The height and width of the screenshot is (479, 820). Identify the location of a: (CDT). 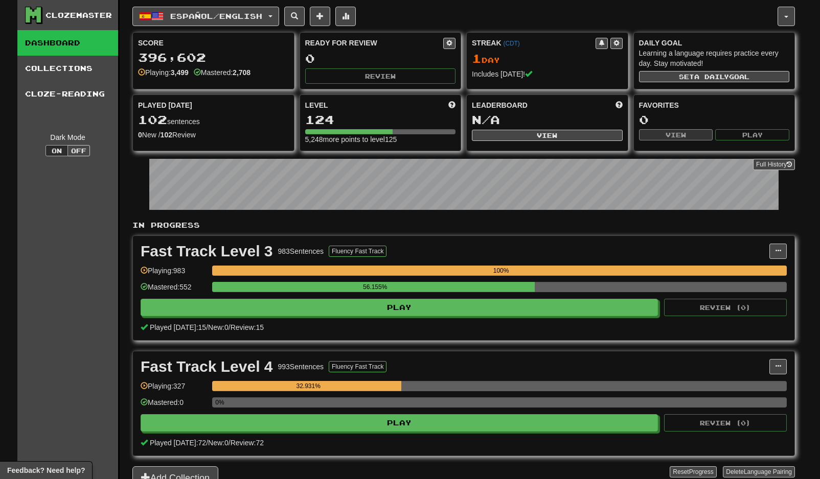
(511, 43).